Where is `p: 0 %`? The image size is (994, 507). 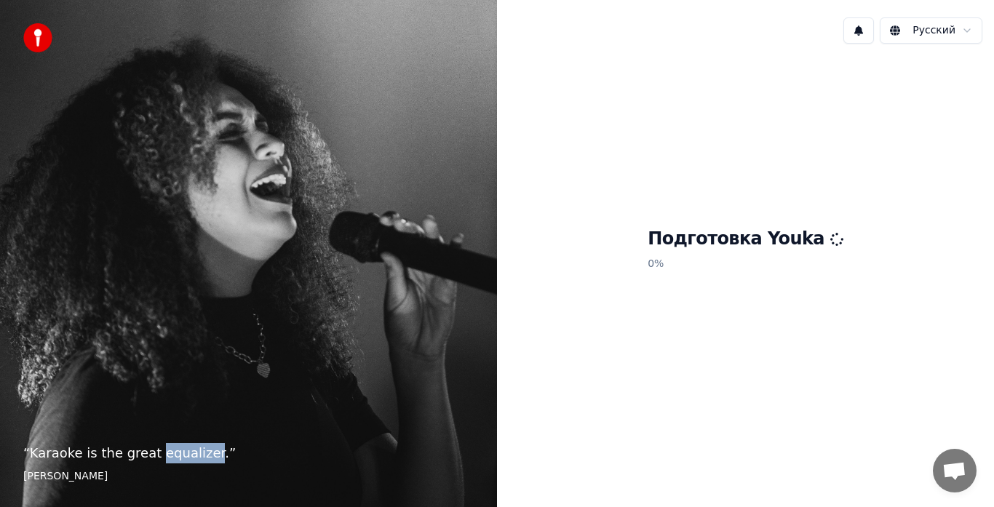
p: 0 % is located at coordinates (745, 264).